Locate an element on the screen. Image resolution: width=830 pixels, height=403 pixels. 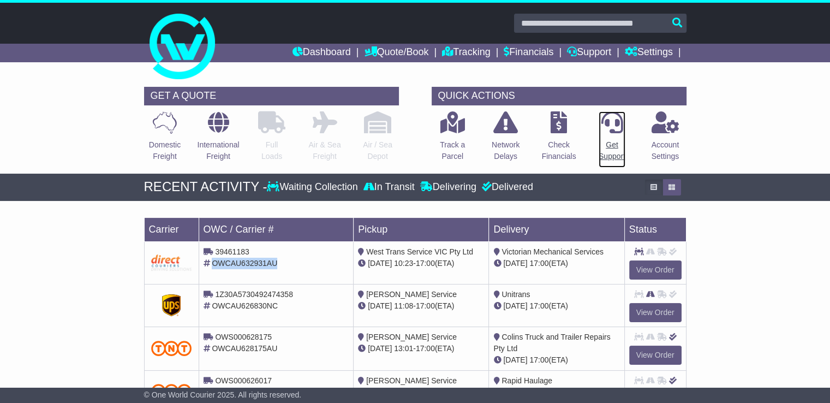
p: Account Settings is located at coordinates (665, 151).